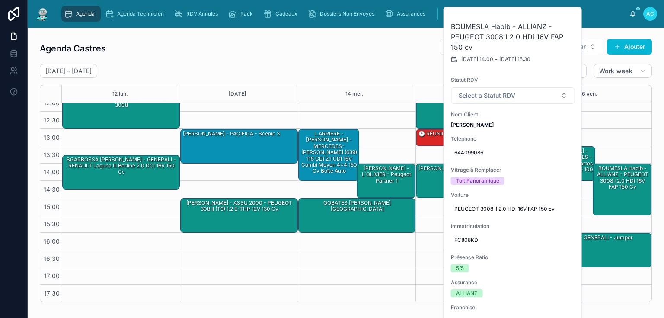 The width and height of the screenshot is (664, 318). I want to click on span: 14:00, so click(51, 172).